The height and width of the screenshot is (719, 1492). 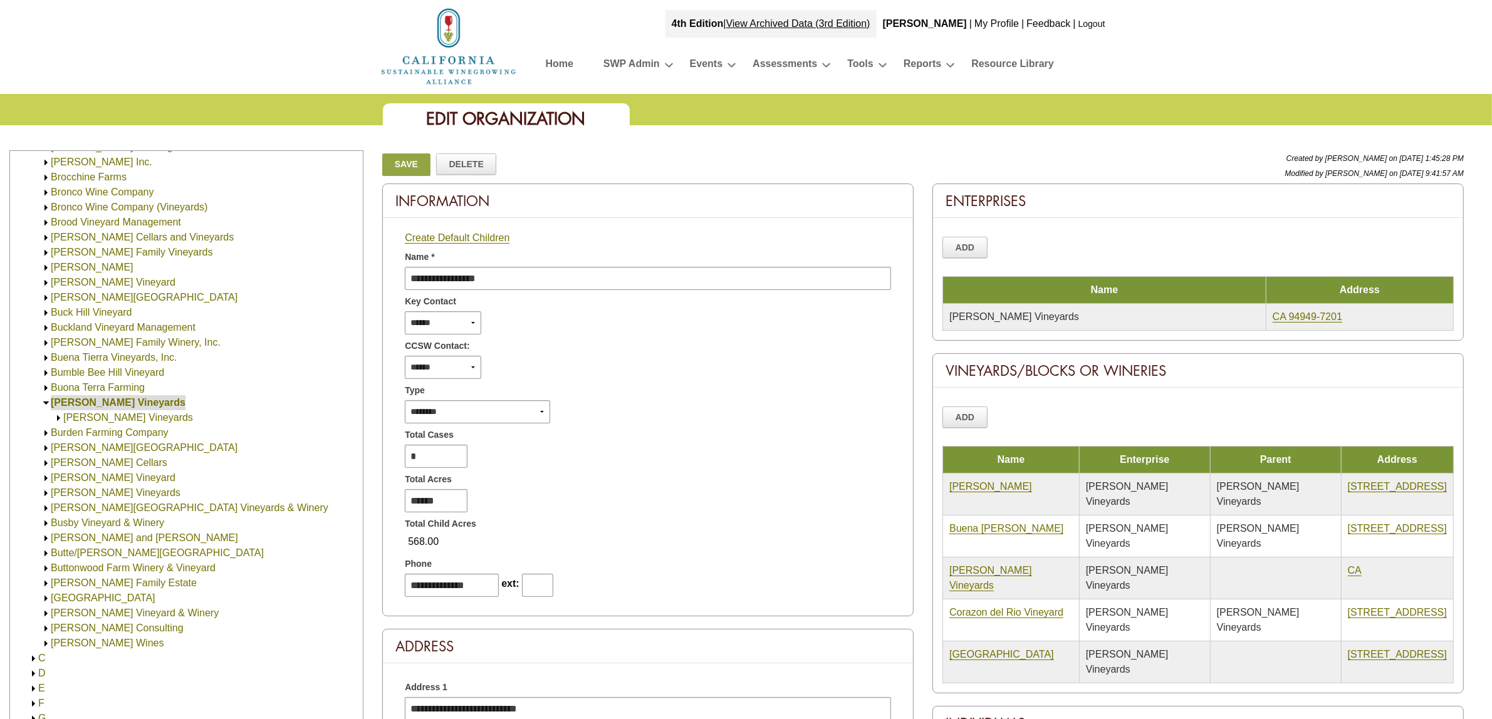 What do you see at coordinates (415, 390) in the screenshot?
I see `span: Type` at bounding box center [415, 390].